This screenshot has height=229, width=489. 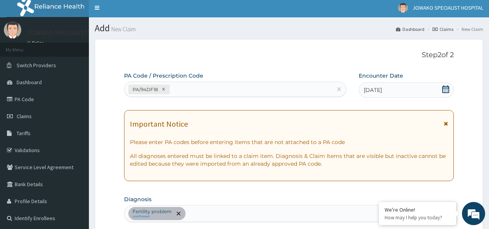 I want to click on span: We're online!, so click(x=76, y=105).